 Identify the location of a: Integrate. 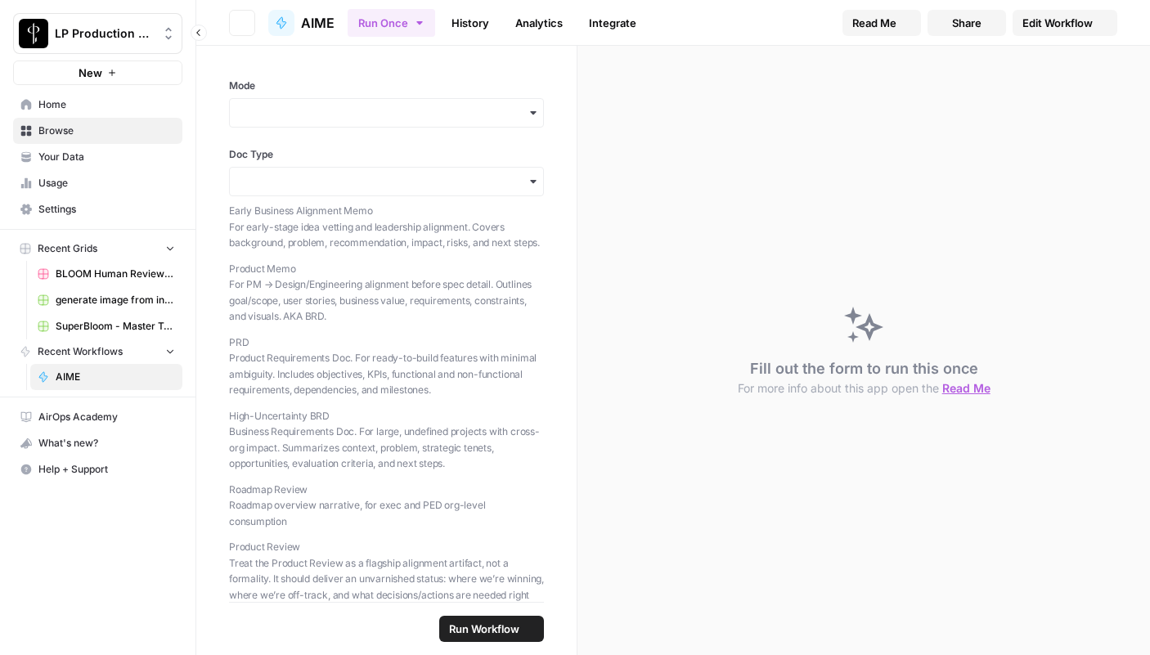
(613, 23).